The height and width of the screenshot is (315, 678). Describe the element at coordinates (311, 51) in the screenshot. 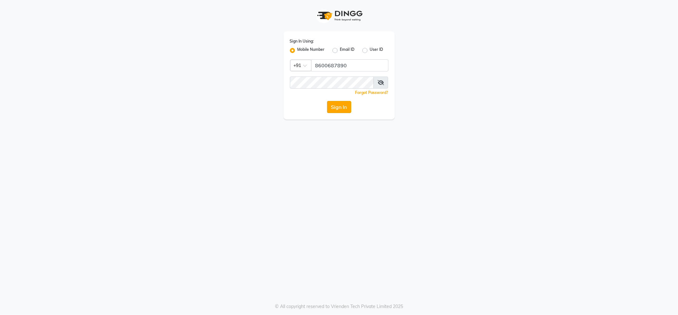

I see `label: Mobile Number` at that location.